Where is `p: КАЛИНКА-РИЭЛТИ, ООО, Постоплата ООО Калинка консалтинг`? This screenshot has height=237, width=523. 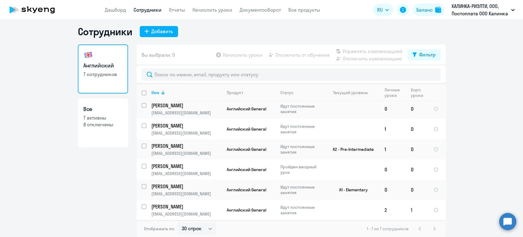 p: КАЛИНКА-РИЭЛТИ, ООО, Постоплата ООО Калинка консалтинг is located at coordinates (480, 10).